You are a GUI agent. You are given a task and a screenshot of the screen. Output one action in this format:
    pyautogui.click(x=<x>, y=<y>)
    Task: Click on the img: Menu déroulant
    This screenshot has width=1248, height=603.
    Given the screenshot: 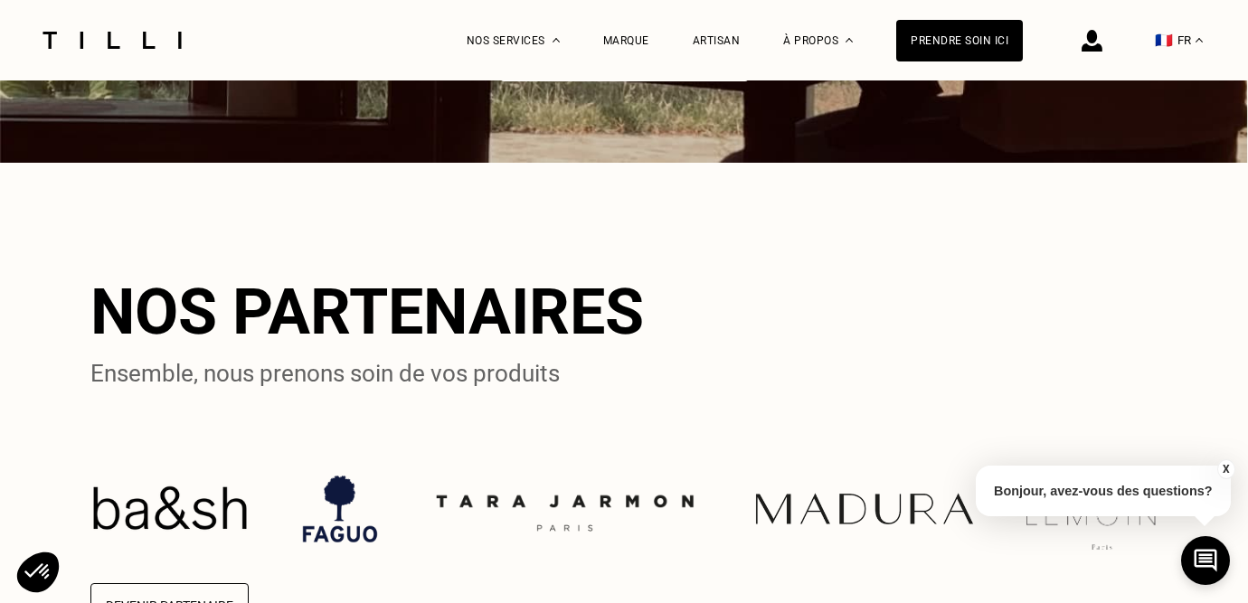 What is the action you would take?
    pyautogui.click(x=556, y=40)
    